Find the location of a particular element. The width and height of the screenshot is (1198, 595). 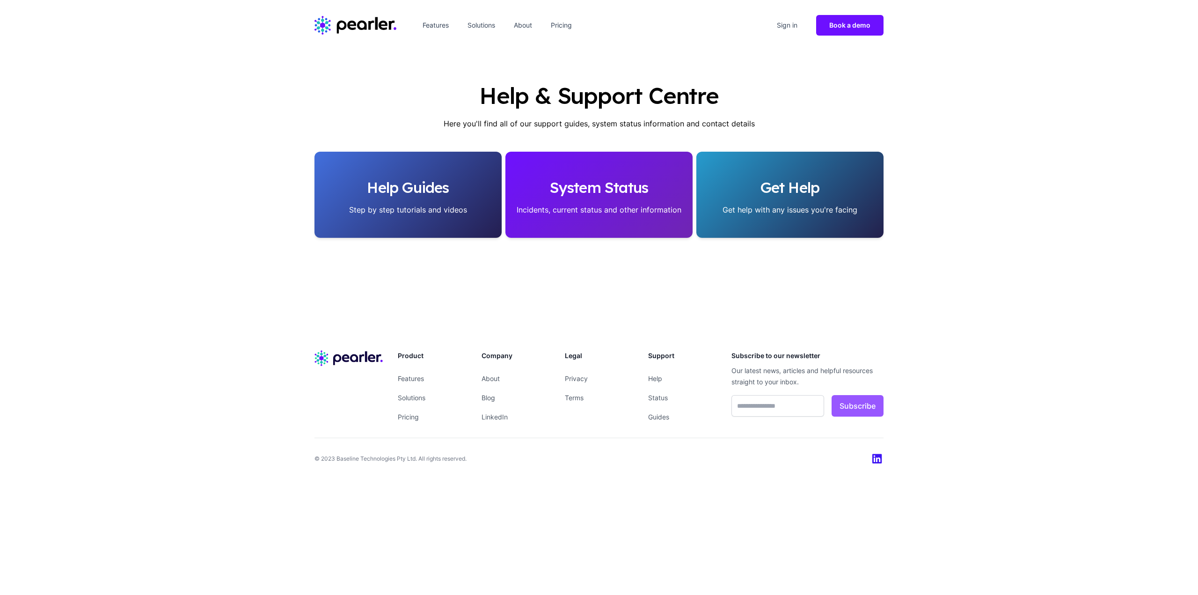

img: Company name is located at coordinates (349, 358).